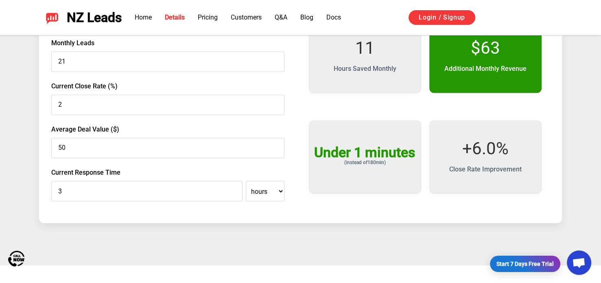 The width and height of the screenshot is (601, 283). What do you see at coordinates (94, 18) in the screenshot?
I see `span: NZ Leads` at bounding box center [94, 18].